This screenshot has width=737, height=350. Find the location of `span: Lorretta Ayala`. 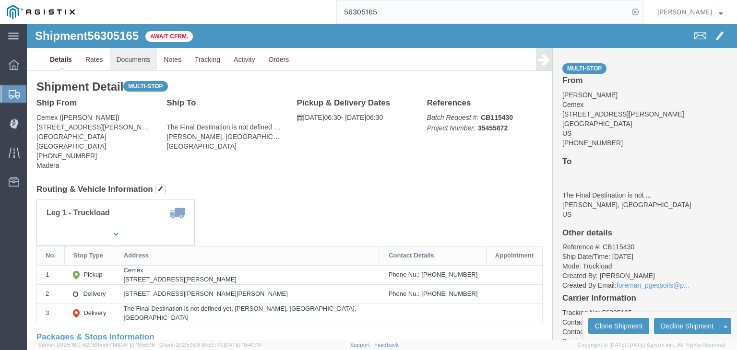

span: Lorretta Ayala is located at coordinates (684, 12).